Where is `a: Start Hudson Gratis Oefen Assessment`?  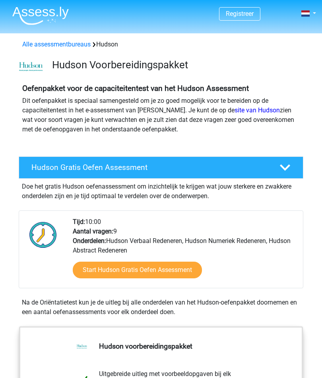 a: Start Hudson Gratis Oefen Assessment is located at coordinates (137, 270).